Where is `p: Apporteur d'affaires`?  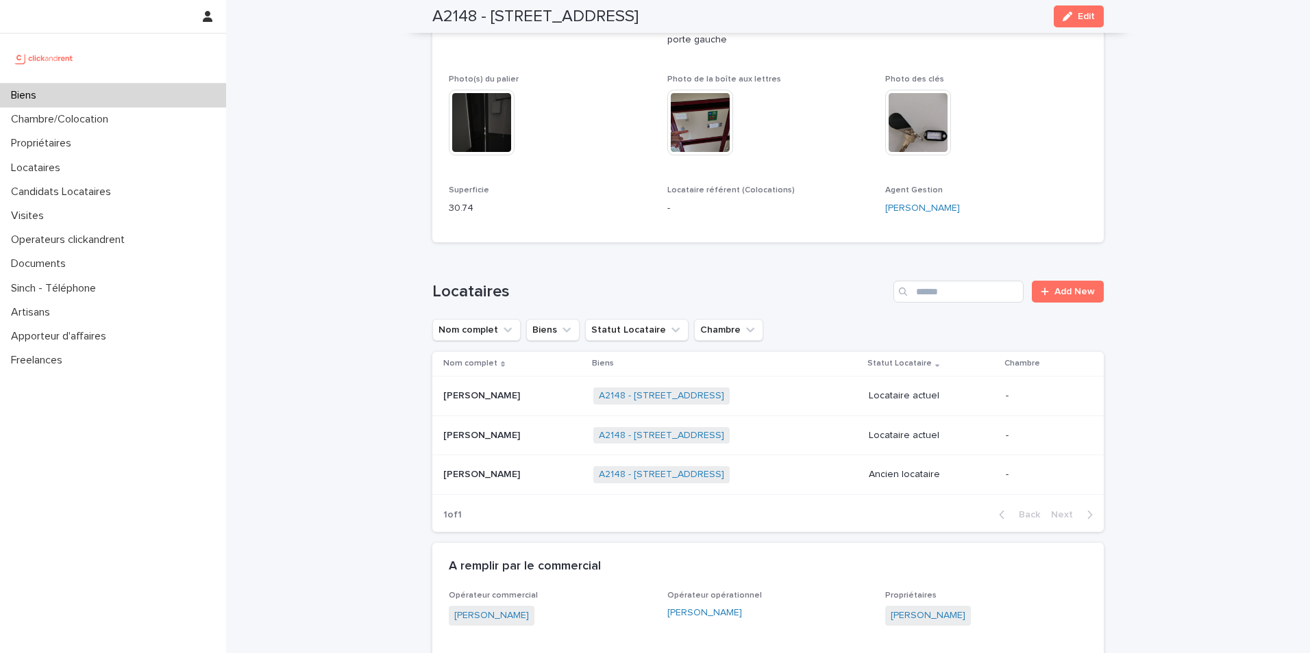
p: Apporteur d'affaires is located at coordinates (61, 336).